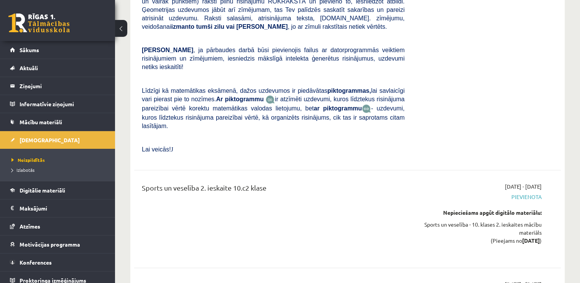  Describe the element at coordinates (479, 232) in the screenshot. I see `div: Sports un veselība - 10. klases 2. ieskaites mācību materiāls (Pieejams no )` at that location.